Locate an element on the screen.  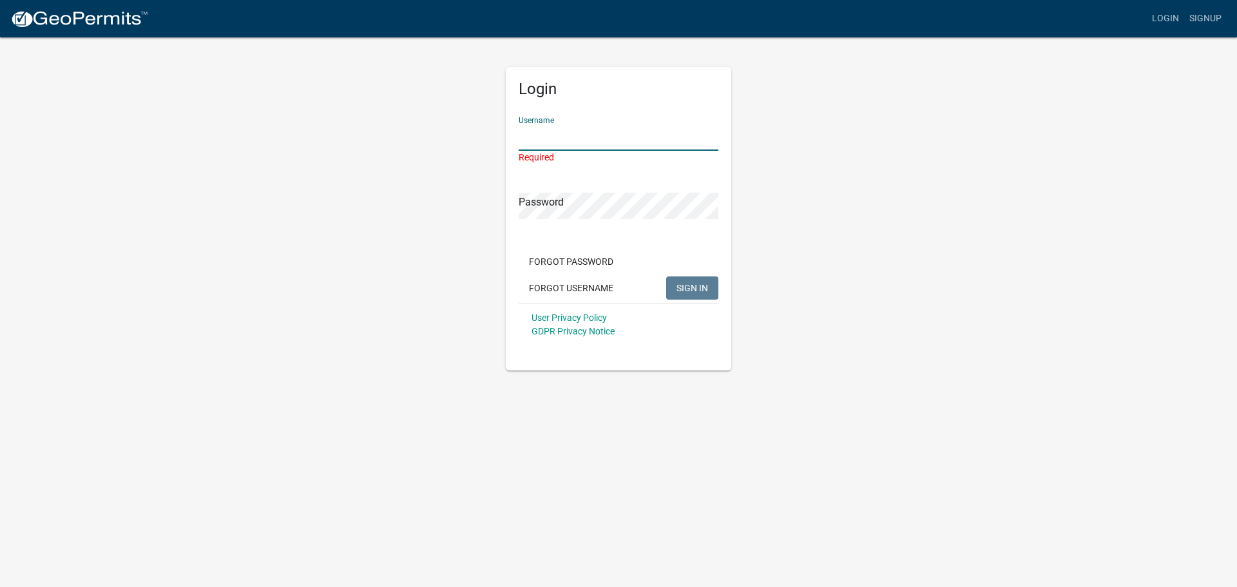
button: SIGN IN is located at coordinates (692, 288).